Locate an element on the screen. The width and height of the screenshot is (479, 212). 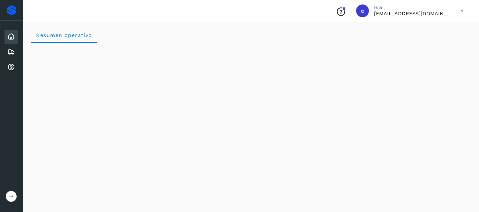
div: Inicio is located at coordinates (11, 37).